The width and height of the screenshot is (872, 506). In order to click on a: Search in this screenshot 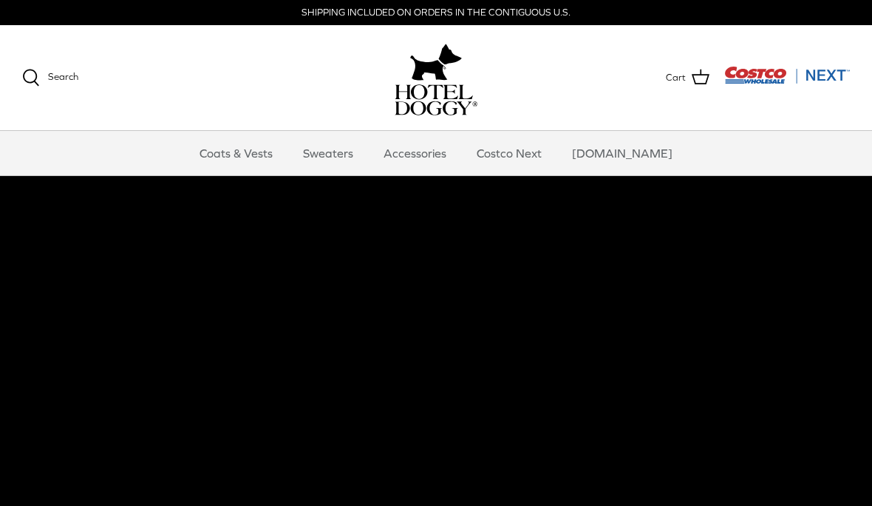, I will do `click(50, 78)`.